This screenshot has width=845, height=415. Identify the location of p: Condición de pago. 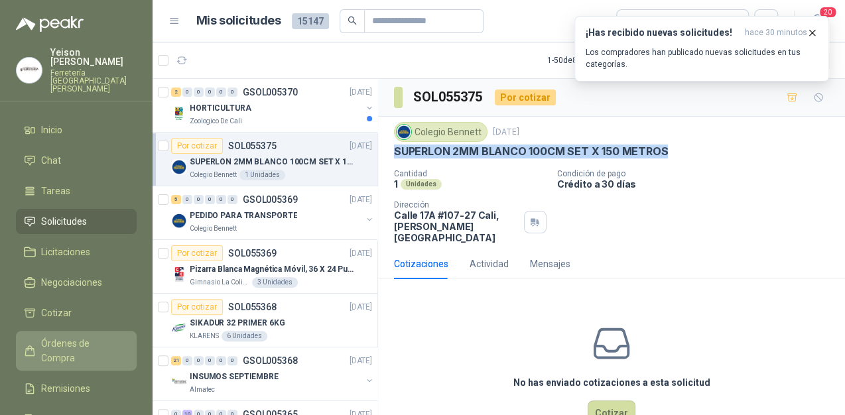
(698, 174).